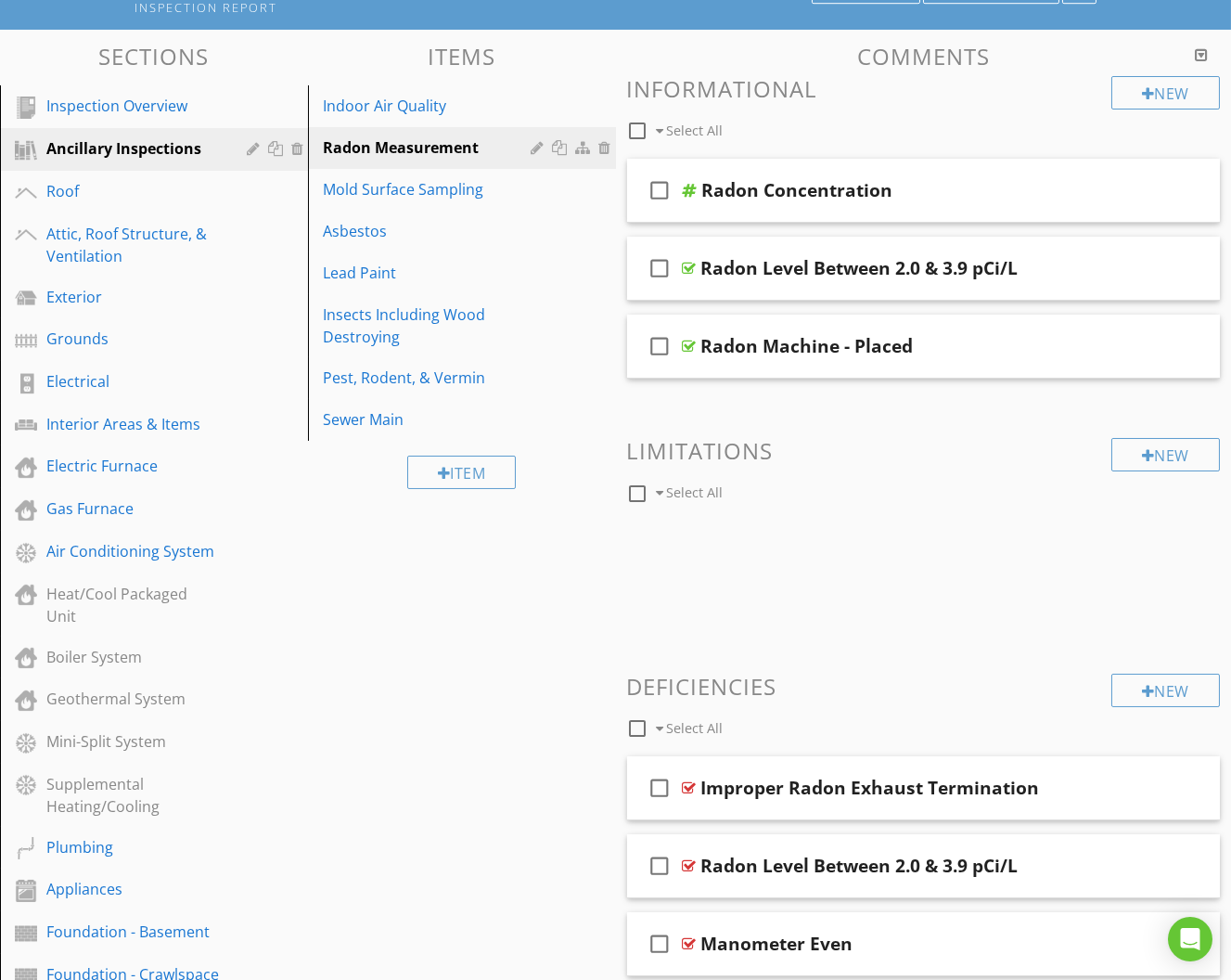 Image resolution: width=1231 pixels, height=980 pixels. What do you see at coordinates (132, 245) in the screenshot?
I see `div: Attic, Roof Structure, & Ventilation` at bounding box center [132, 245].